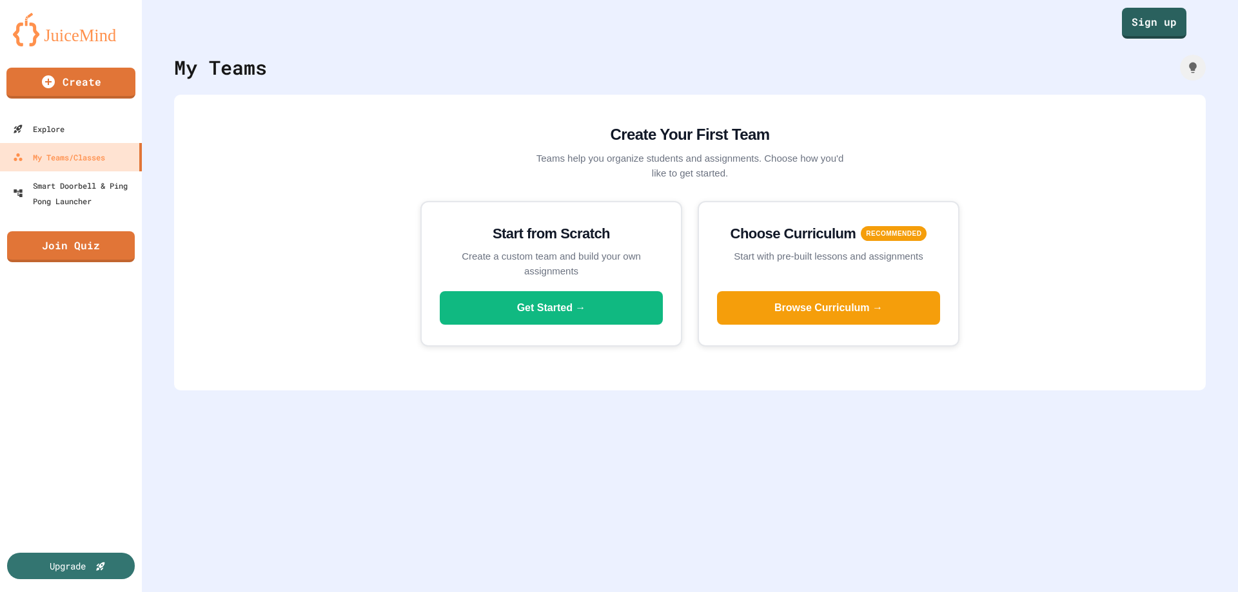  Describe the element at coordinates (59, 157) in the screenshot. I see `div: My Teams/Classes` at that location.